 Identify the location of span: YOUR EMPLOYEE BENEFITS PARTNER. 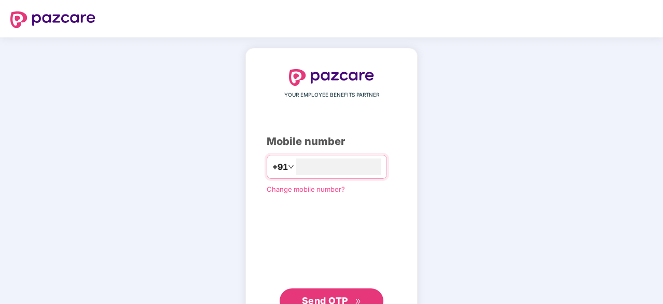
(332, 95).